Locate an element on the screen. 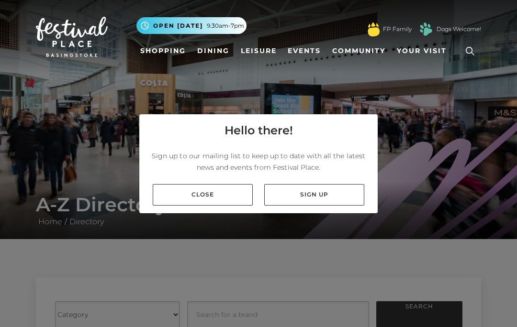  a: Events is located at coordinates (304, 51).